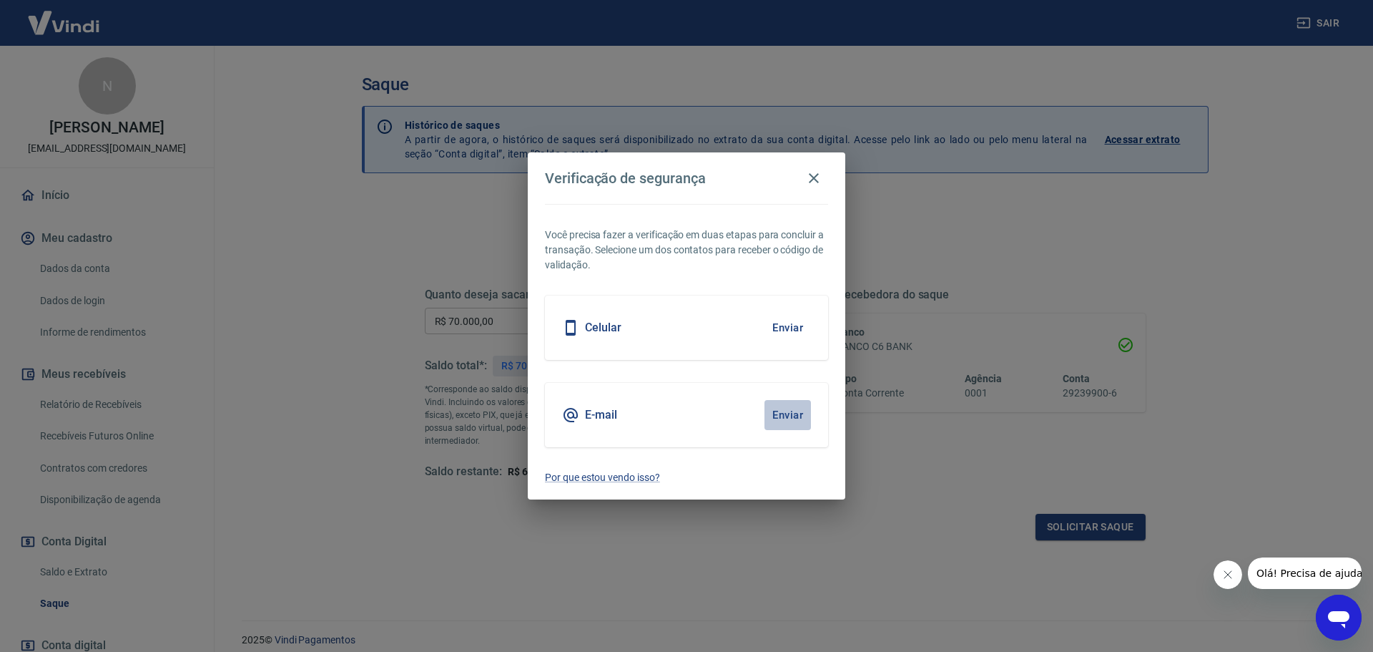 Image resolution: width=1373 pixels, height=652 pixels. I want to click on span: Olá! Precisa de ajuda?, so click(64, 16).